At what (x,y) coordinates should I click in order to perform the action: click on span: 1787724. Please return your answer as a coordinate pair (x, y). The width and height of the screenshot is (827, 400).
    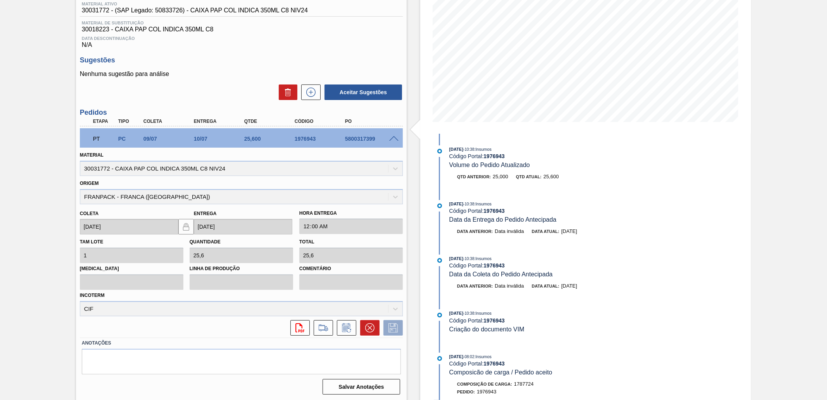
    Looking at the image, I should click on (524, 384).